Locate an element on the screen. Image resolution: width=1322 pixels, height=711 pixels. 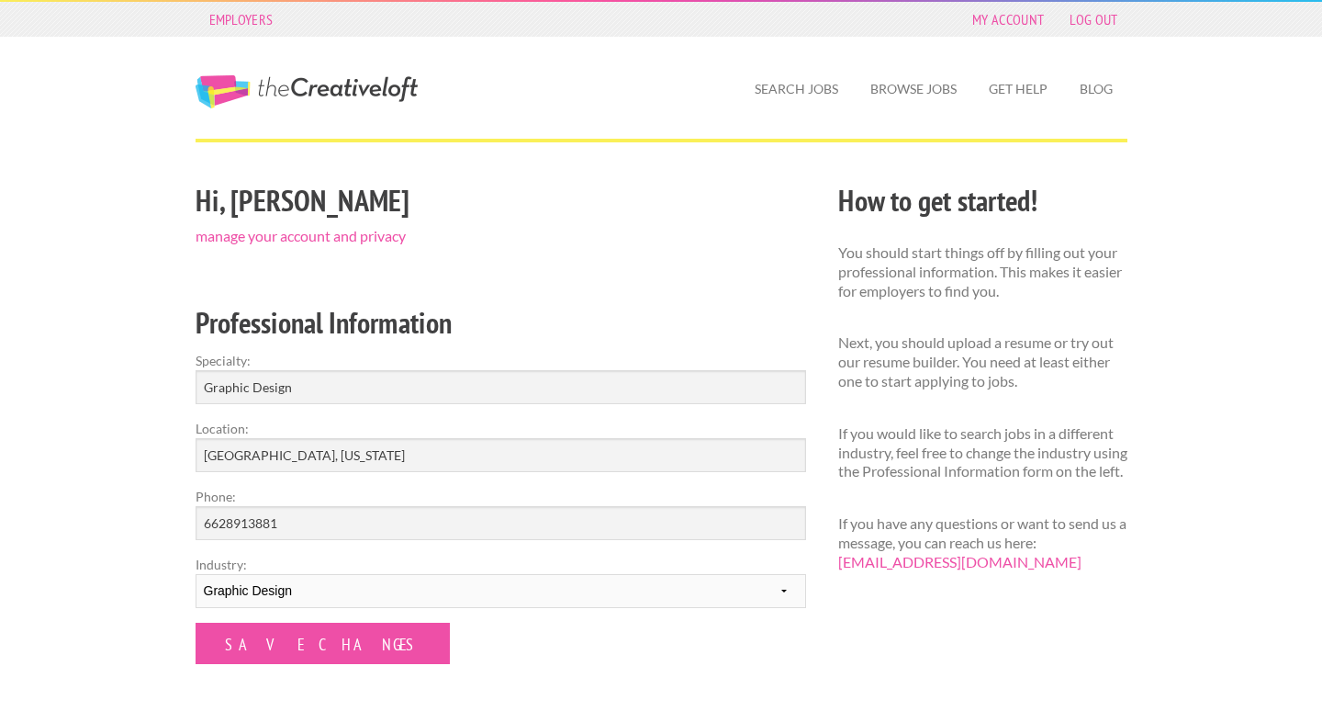
a: Get Help is located at coordinates (1018, 89).